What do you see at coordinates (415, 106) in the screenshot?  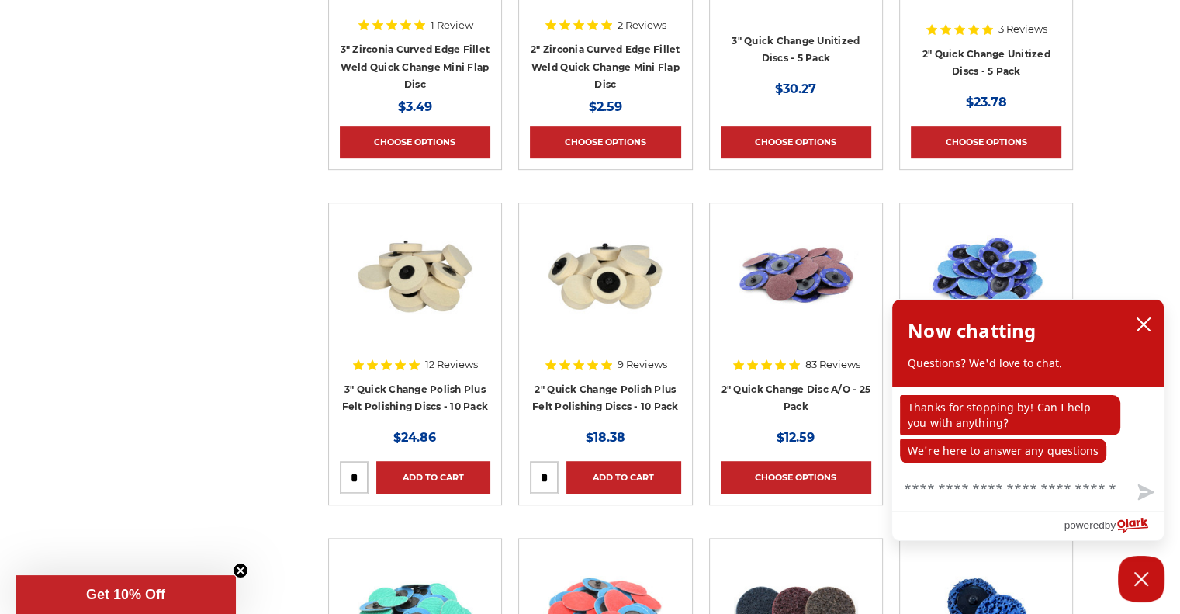 I see `span: $3.49` at bounding box center [415, 106].